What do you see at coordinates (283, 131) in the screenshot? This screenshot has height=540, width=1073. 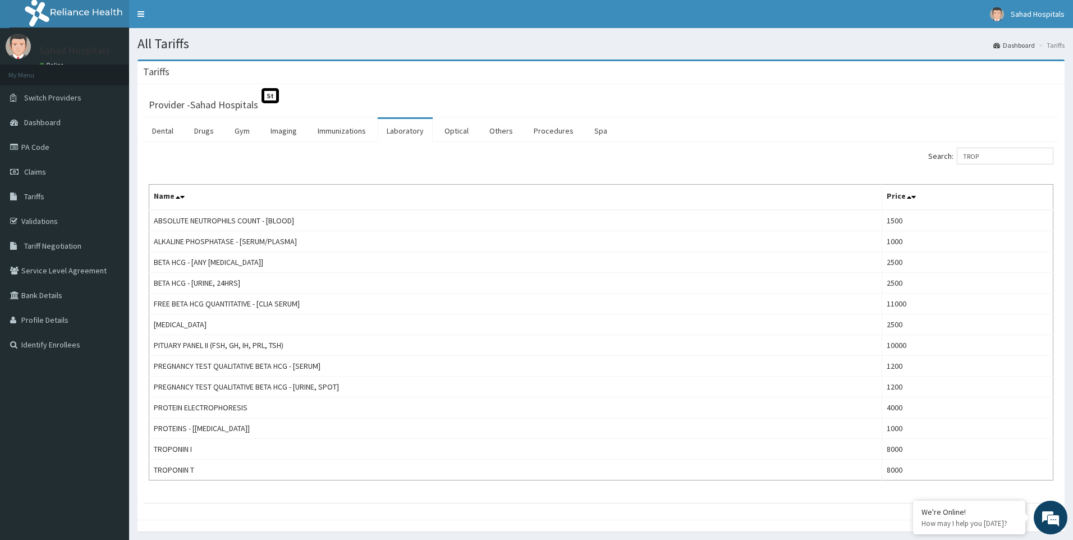 I see `a: Imaging` at bounding box center [283, 131].